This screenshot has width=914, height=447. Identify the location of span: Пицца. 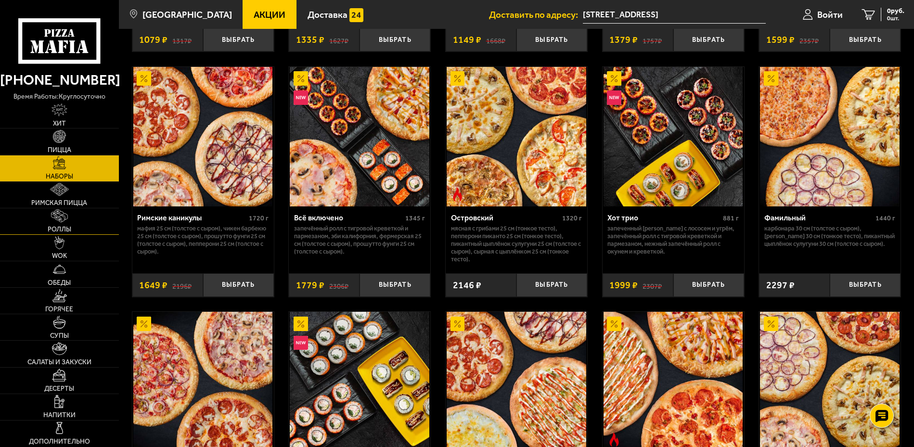
(59, 150).